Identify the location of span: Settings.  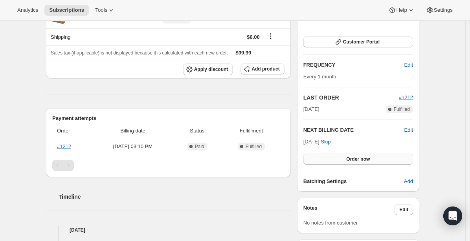
(443, 10).